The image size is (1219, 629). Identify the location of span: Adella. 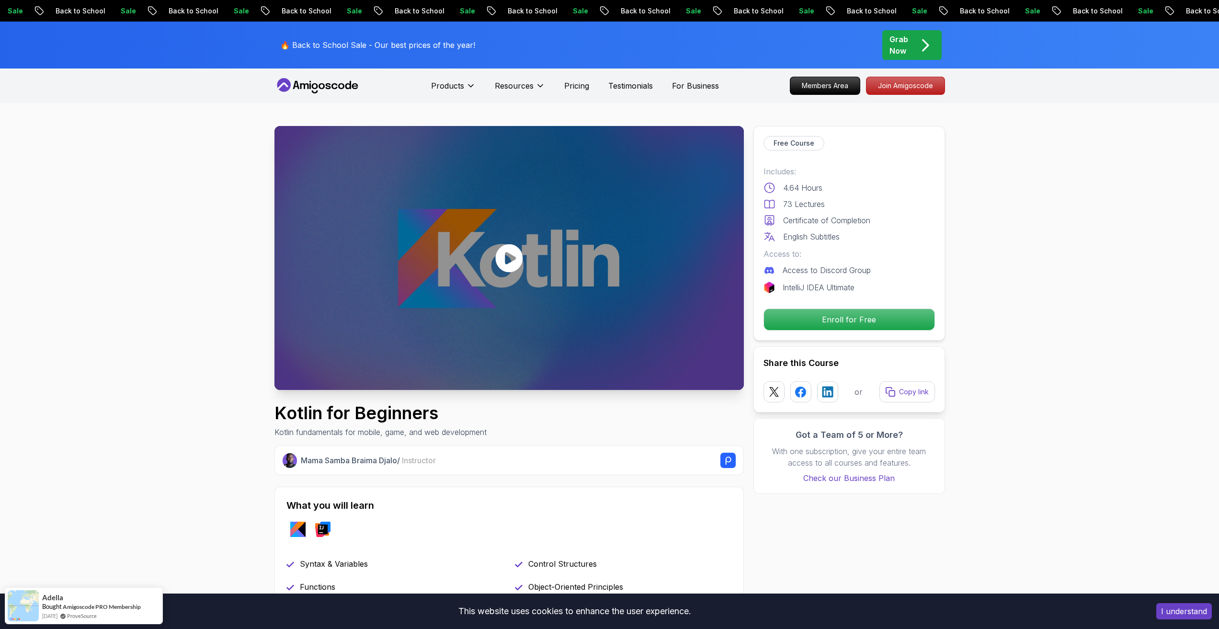
(53, 597).